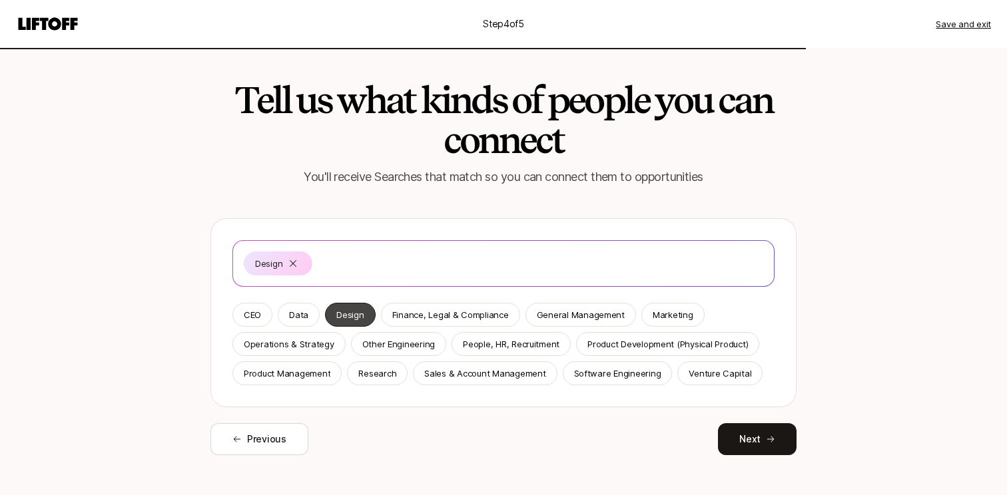 The image size is (1007, 495). What do you see at coordinates (252, 315) in the screenshot?
I see `div: CEO` at bounding box center [252, 315].